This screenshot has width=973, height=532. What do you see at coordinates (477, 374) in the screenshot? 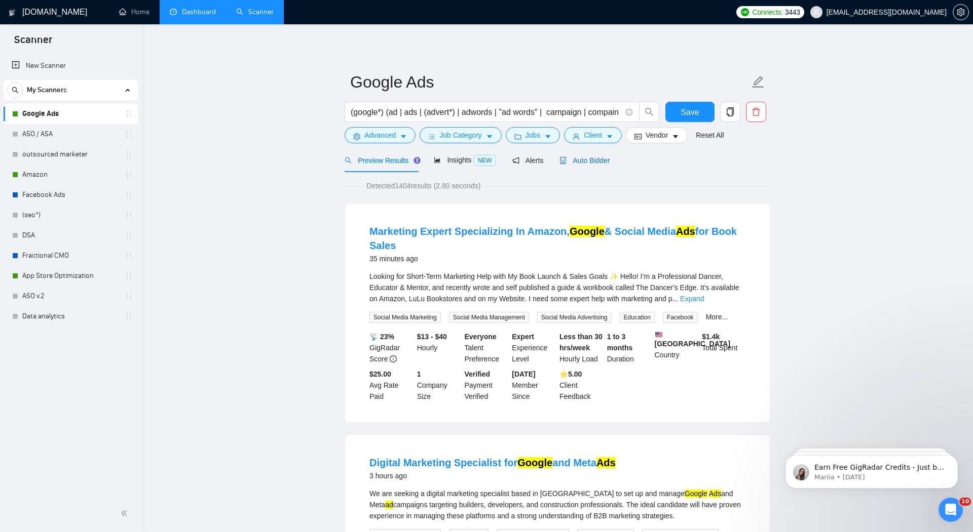
I see `b: Verified` at bounding box center [477, 374].